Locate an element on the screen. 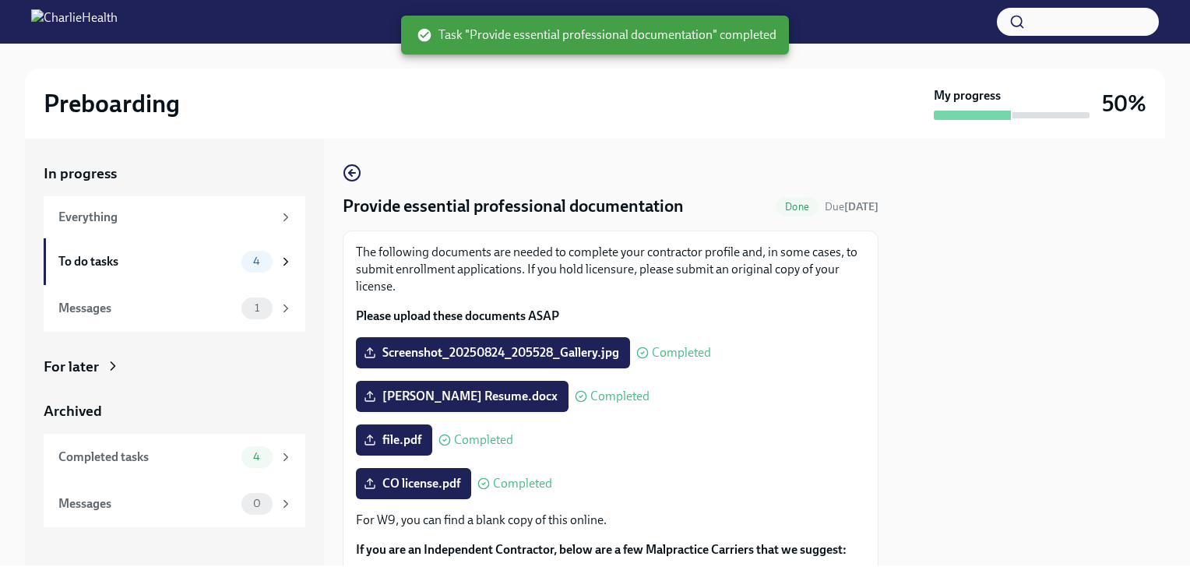  span: CO license.pdf is located at coordinates (414, 484).